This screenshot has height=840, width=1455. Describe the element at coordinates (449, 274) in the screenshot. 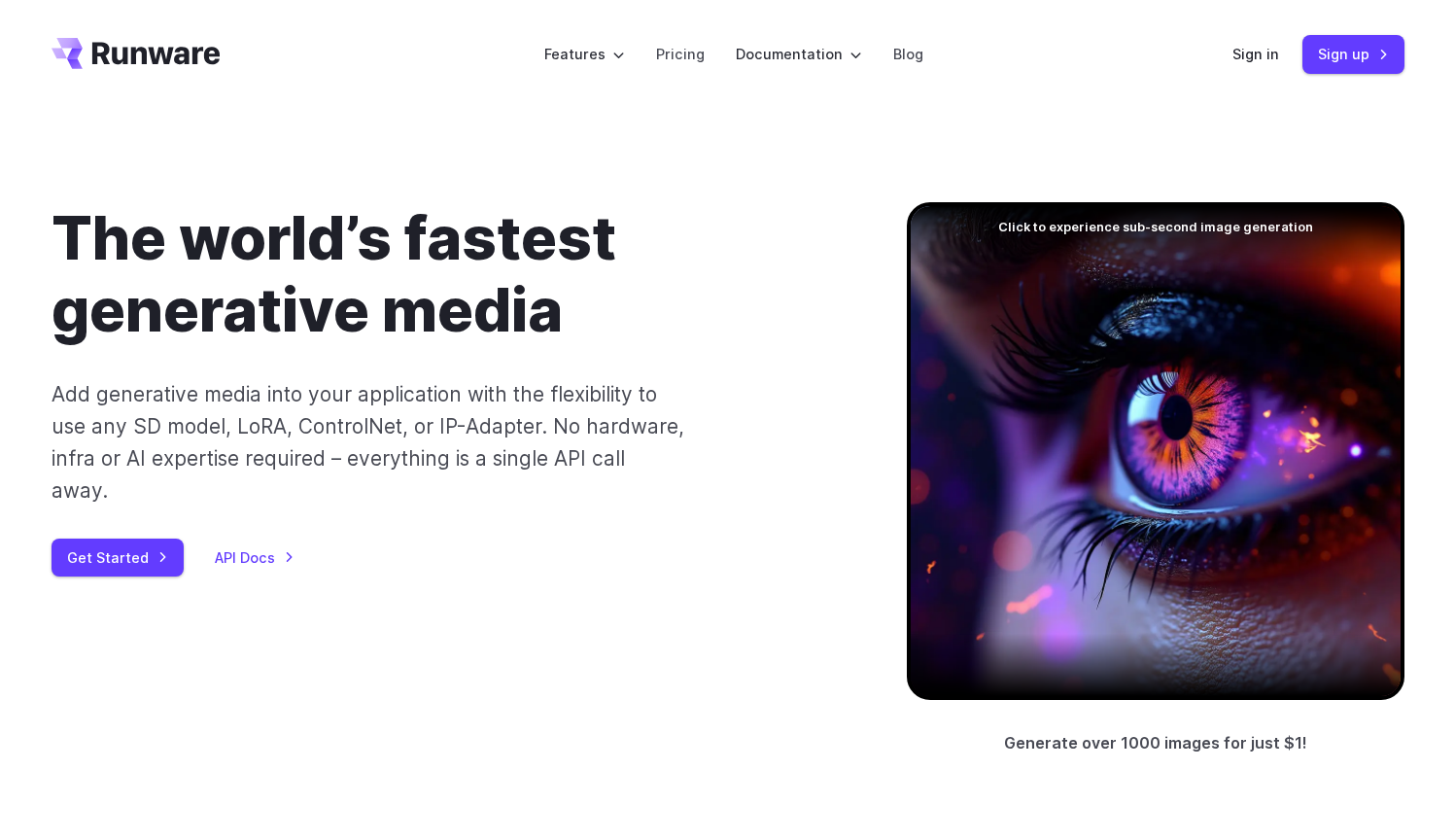

I see `h1: The world’s fastest generative media` at that location.